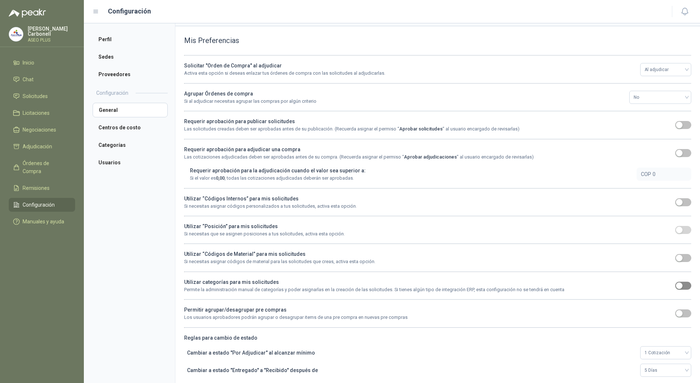 The height and width of the screenshot is (383, 700). I want to click on a: Solicitudes, so click(42, 96).